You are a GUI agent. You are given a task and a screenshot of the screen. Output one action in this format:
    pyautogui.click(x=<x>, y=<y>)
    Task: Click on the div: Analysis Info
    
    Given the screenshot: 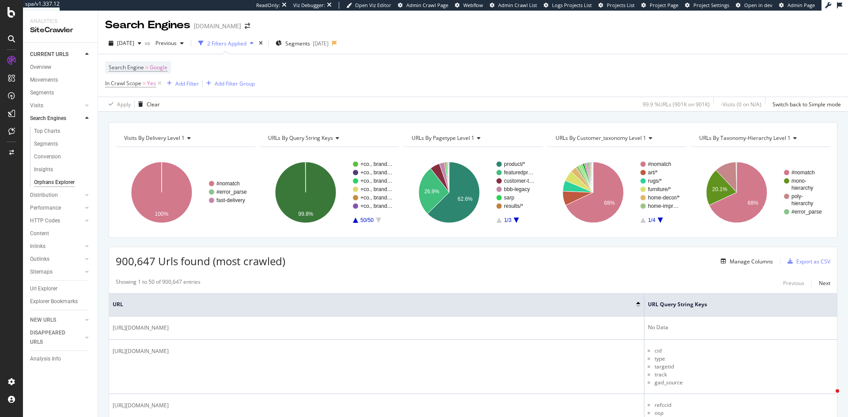 What is the action you would take?
    pyautogui.click(x=45, y=359)
    